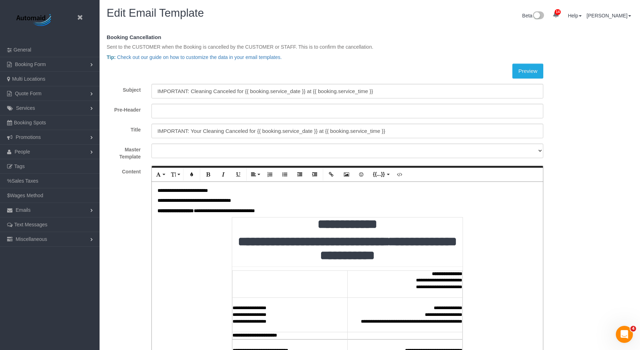 This screenshot has height=350, width=640. Describe the element at coordinates (25, 181) in the screenshot. I see `span: Sales Taxes` at that location.